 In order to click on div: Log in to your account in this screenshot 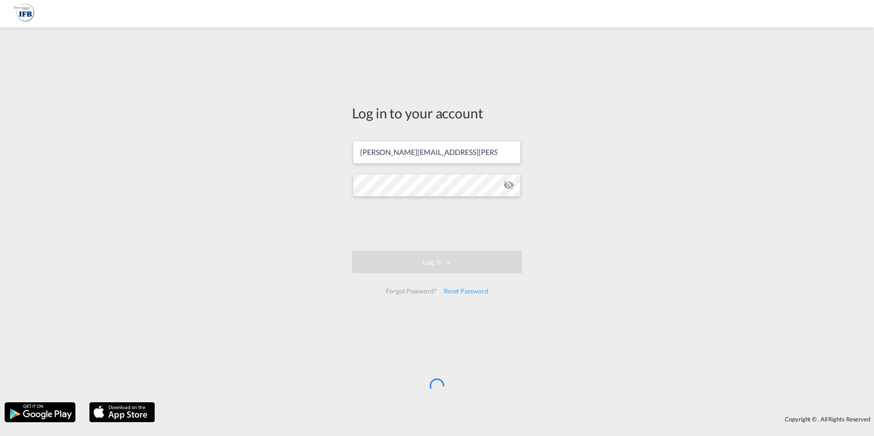, I will do `click(437, 113)`.